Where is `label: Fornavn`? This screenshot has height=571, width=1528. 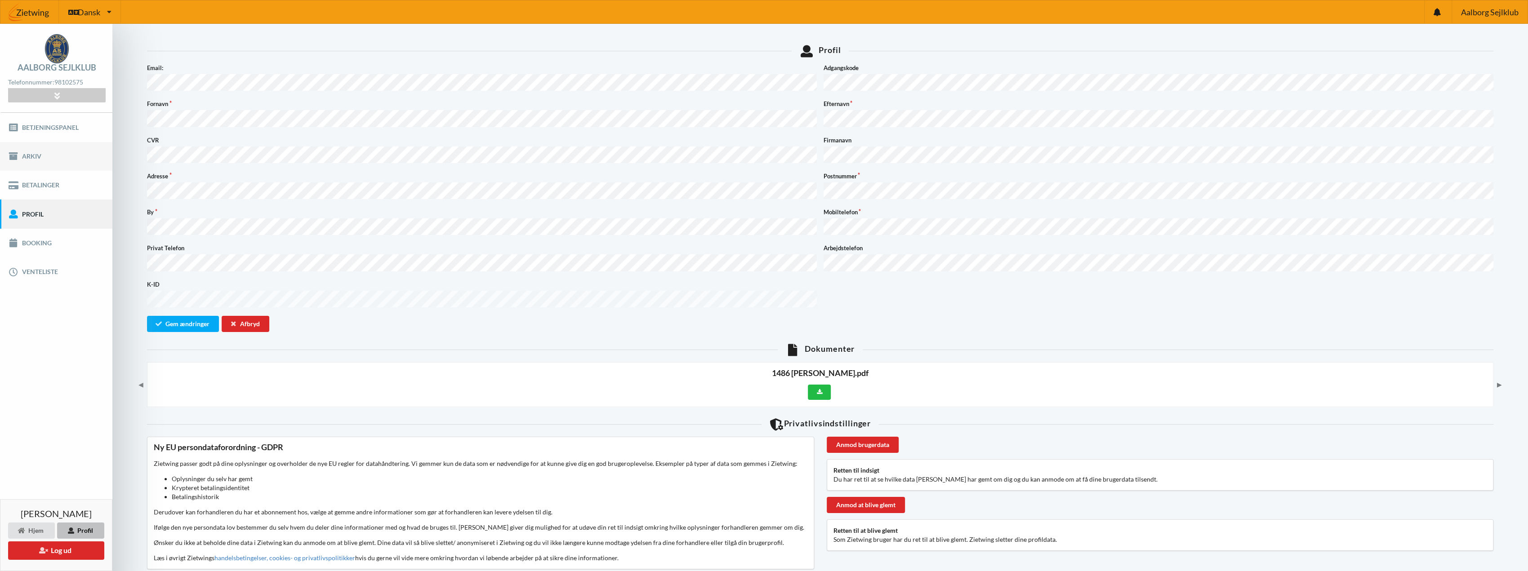
label: Fornavn is located at coordinates (482, 104).